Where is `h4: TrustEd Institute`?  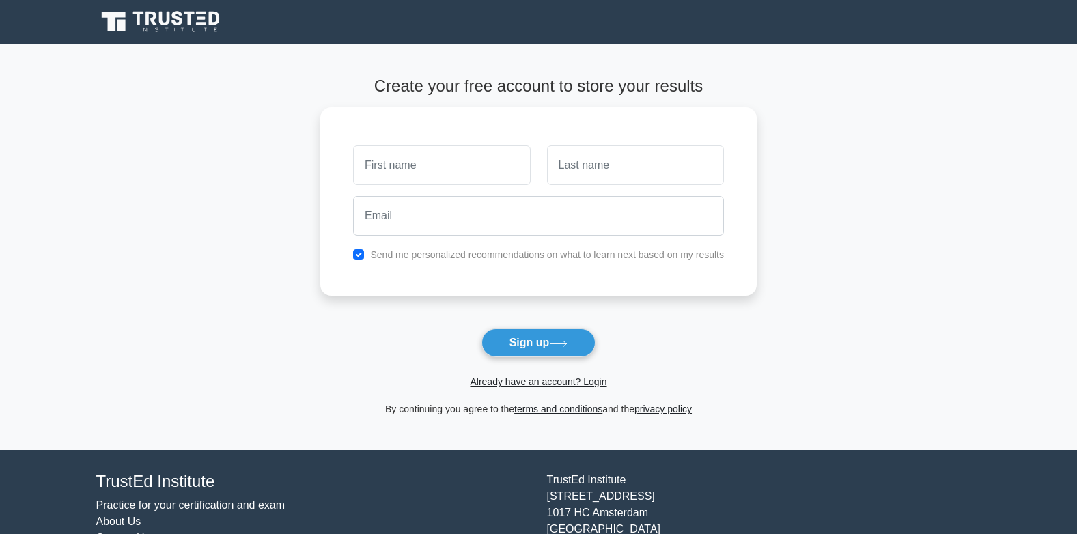 h4: TrustEd Institute is located at coordinates (314, 482).